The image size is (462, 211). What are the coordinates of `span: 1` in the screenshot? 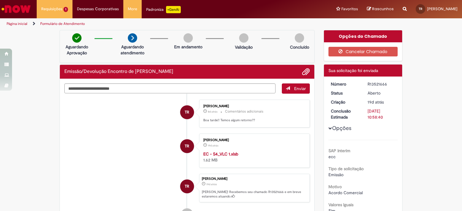 It's located at (66, 9).